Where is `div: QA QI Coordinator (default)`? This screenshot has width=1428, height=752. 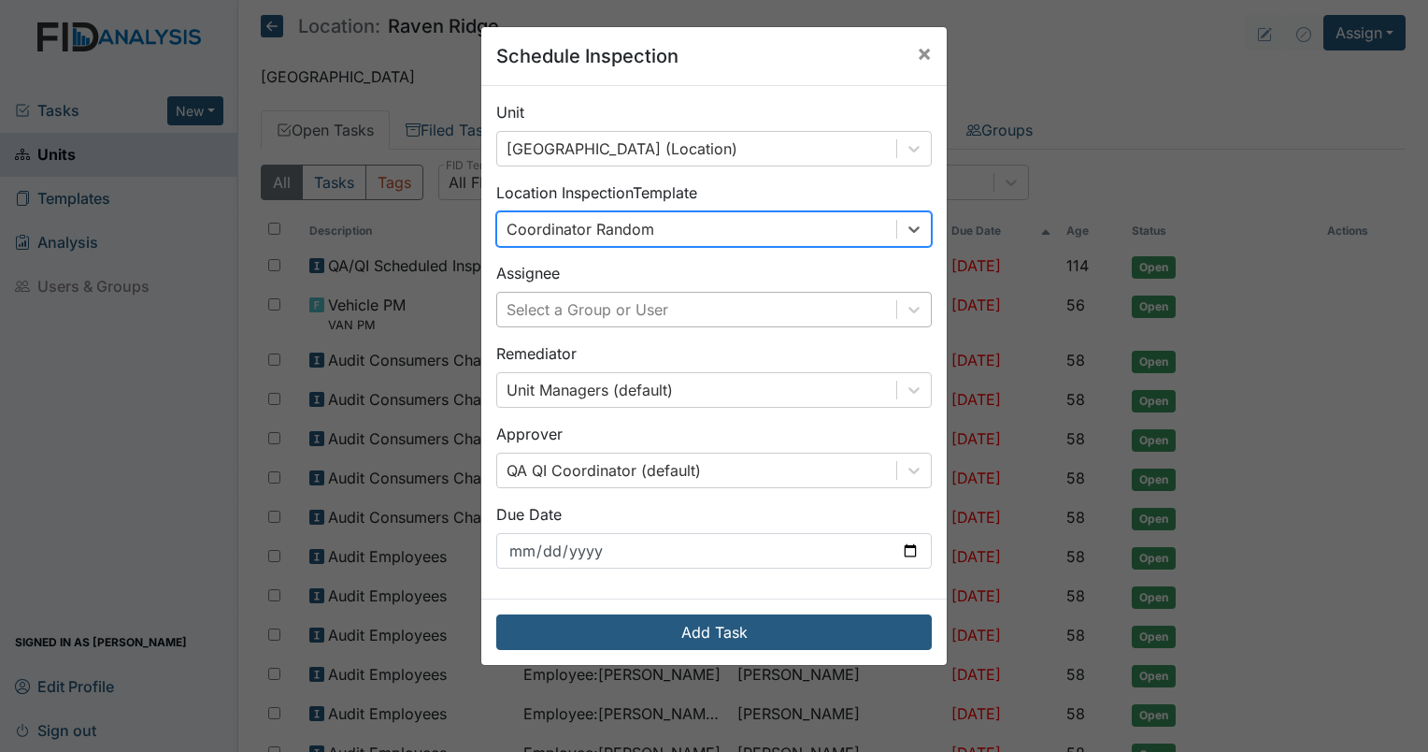
div: QA QI Coordinator (default) is located at coordinates (604, 470).